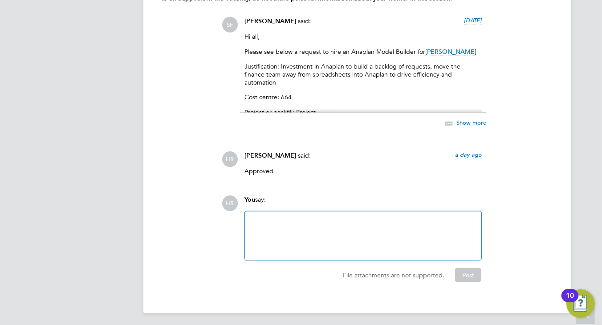 The width and height of the screenshot is (602, 325). I want to click on div: 10, so click(570, 301).